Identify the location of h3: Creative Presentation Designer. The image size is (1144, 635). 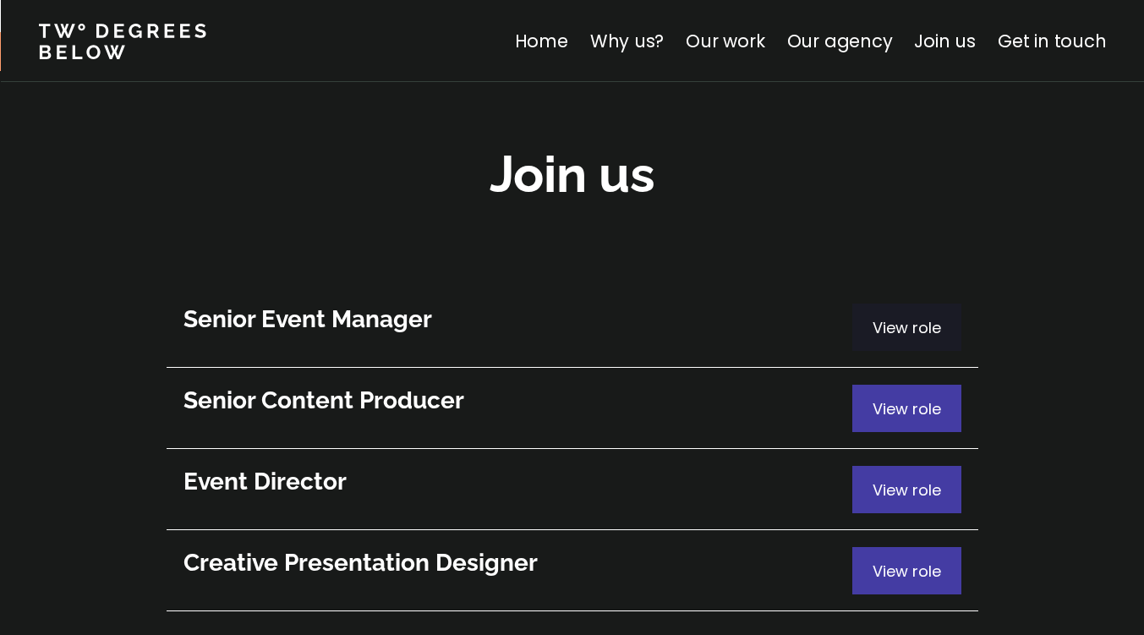
(517, 563).